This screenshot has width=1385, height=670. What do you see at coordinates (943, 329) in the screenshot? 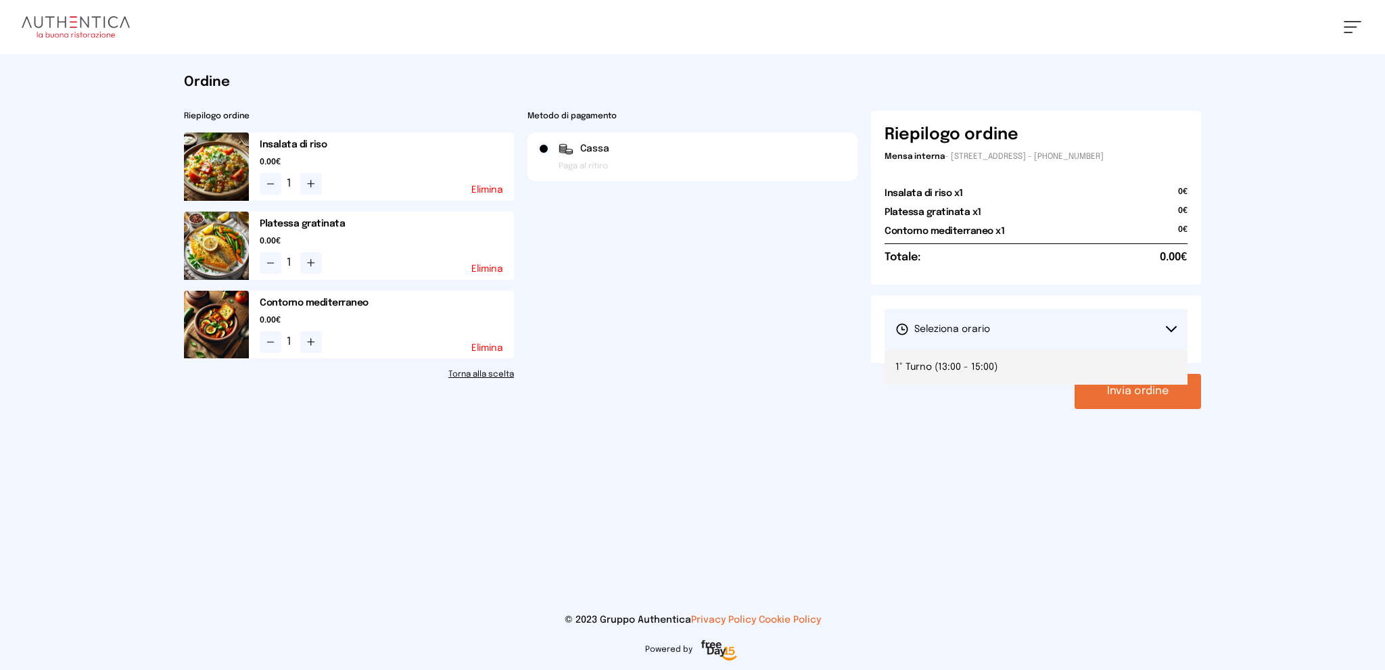
I see `span: Seleziona orario` at bounding box center [943, 329].